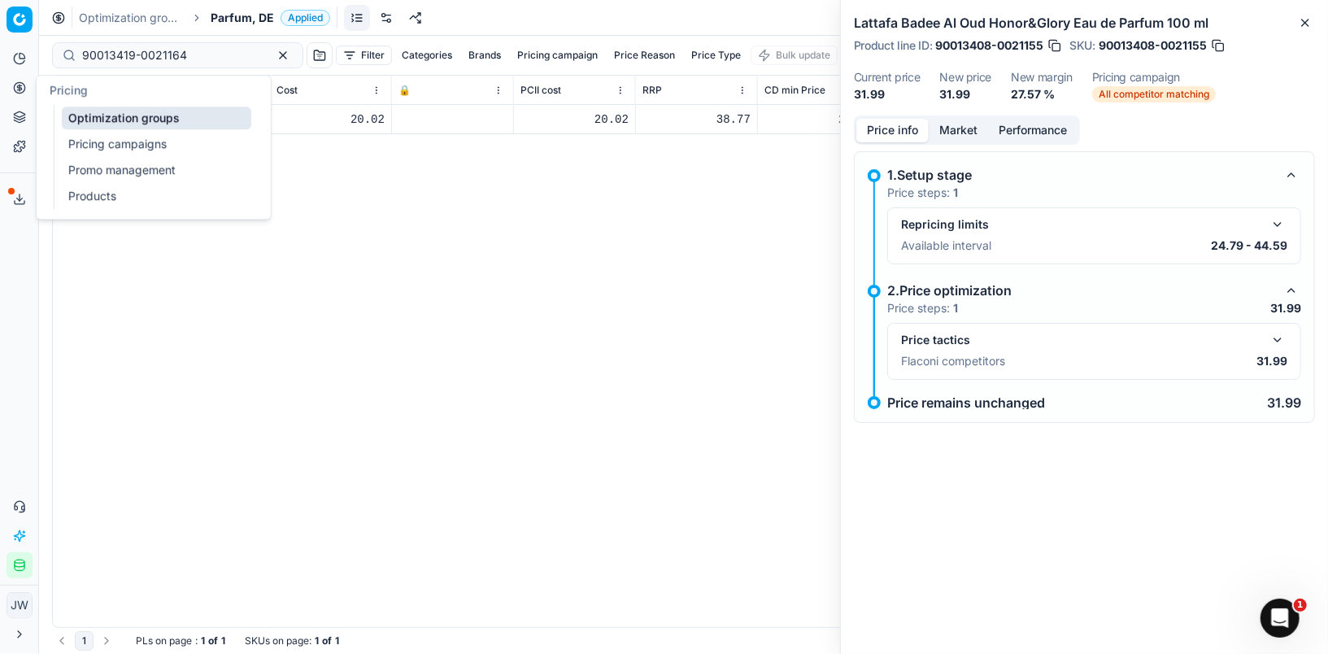  I want to click on div: 38.77, so click(696, 120).